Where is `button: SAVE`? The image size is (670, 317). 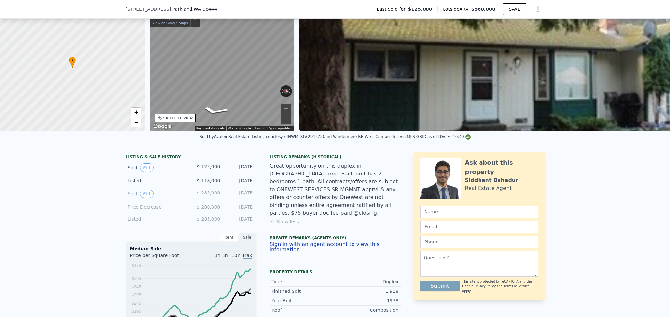
button: SAVE is located at coordinates (514, 9).